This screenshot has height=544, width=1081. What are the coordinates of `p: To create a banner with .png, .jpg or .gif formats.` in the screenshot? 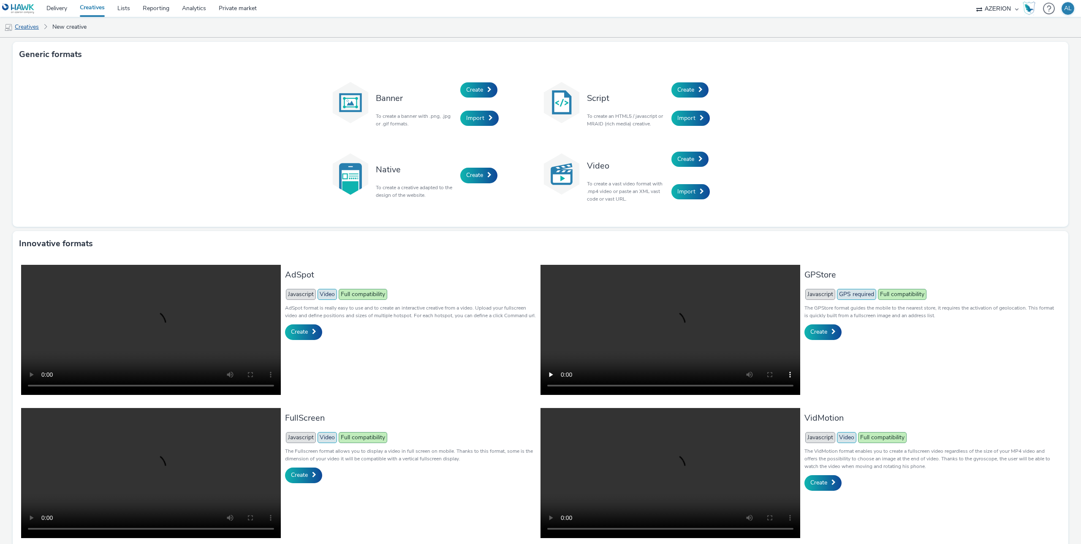 It's located at (416, 120).